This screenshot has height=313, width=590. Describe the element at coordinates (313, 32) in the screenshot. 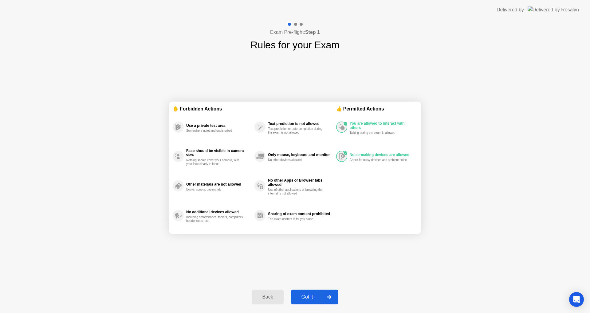

I see `b: Step 1` at that location.